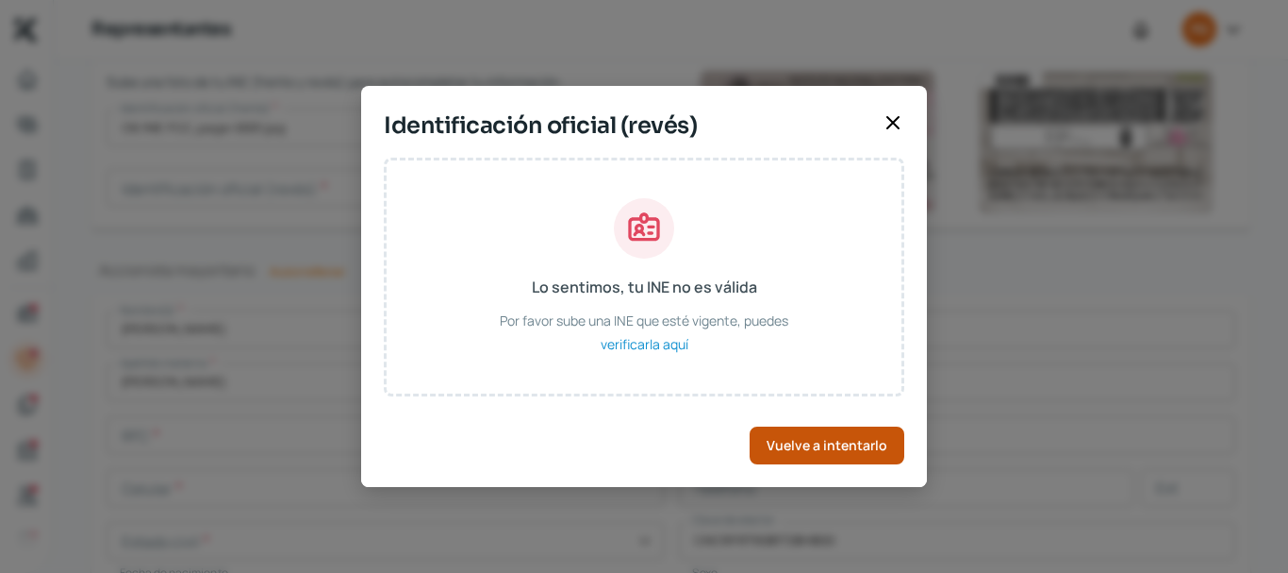 The width and height of the screenshot is (1288, 573). What do you see at coordinates (644, 343) in the screenshot?
I see `span: verificarla aquí` at bounding box center [644, 343].